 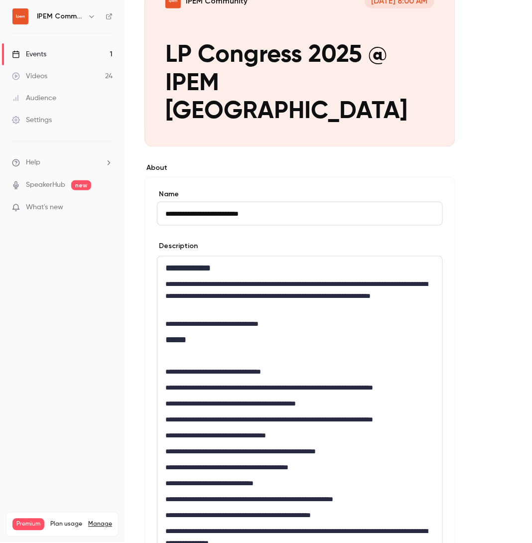 I want to click on a: Manage, so click(x=100, y=525).